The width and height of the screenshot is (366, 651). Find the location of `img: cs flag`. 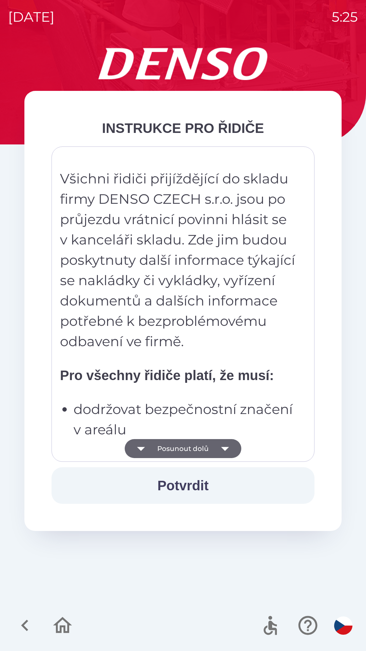

img: cs flag is located at coordinates (344, 626).